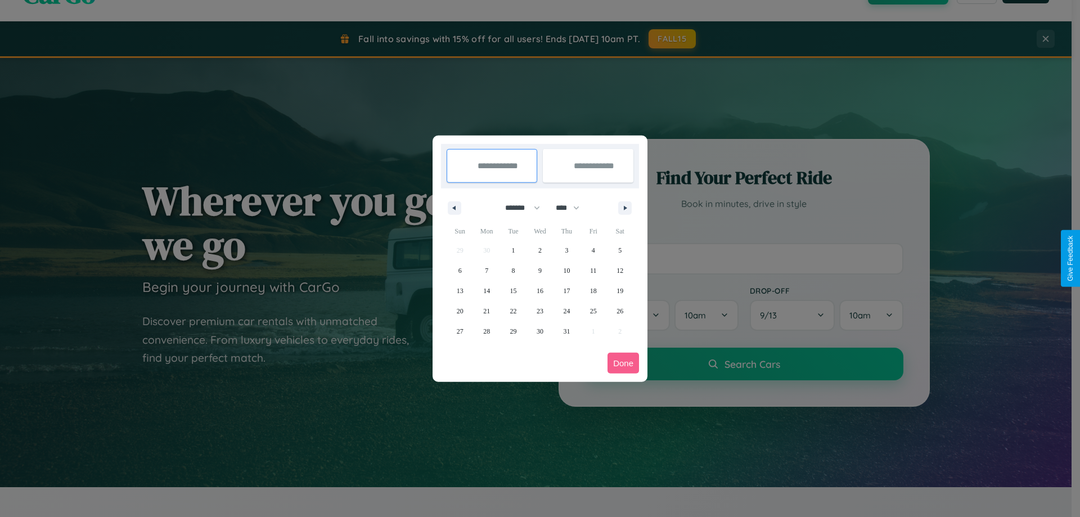 The height and width of the screenshot is (517, 1080). What do you see at coordinates (620, 250) in the screenshot?
I see `span: 5` at bounding box center [620, 250].